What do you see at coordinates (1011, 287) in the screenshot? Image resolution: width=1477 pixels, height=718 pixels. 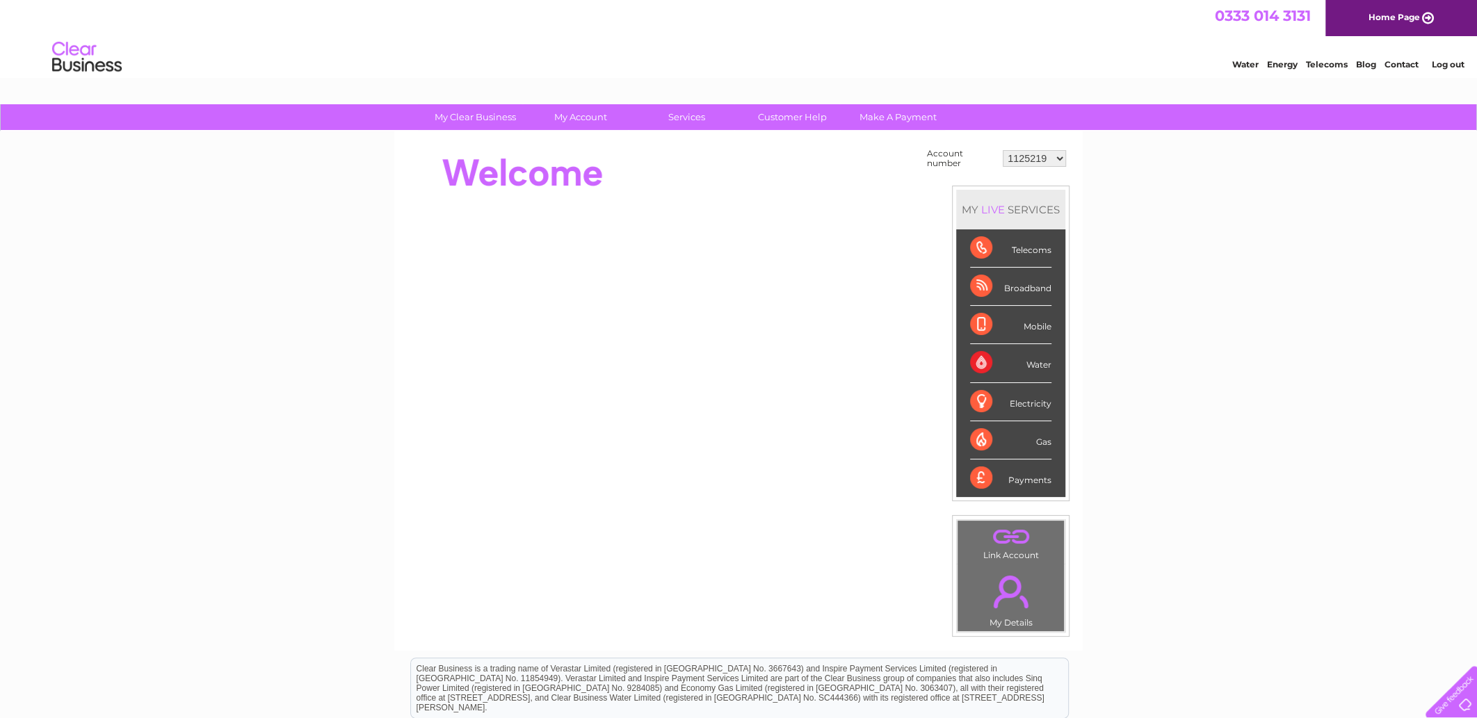 I see `div: Broadband` at bounding box center [1011, 287].